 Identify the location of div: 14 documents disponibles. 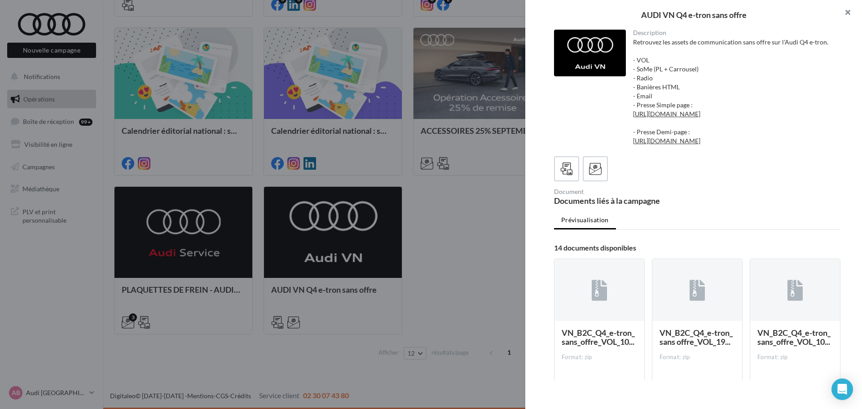
(698, 248).